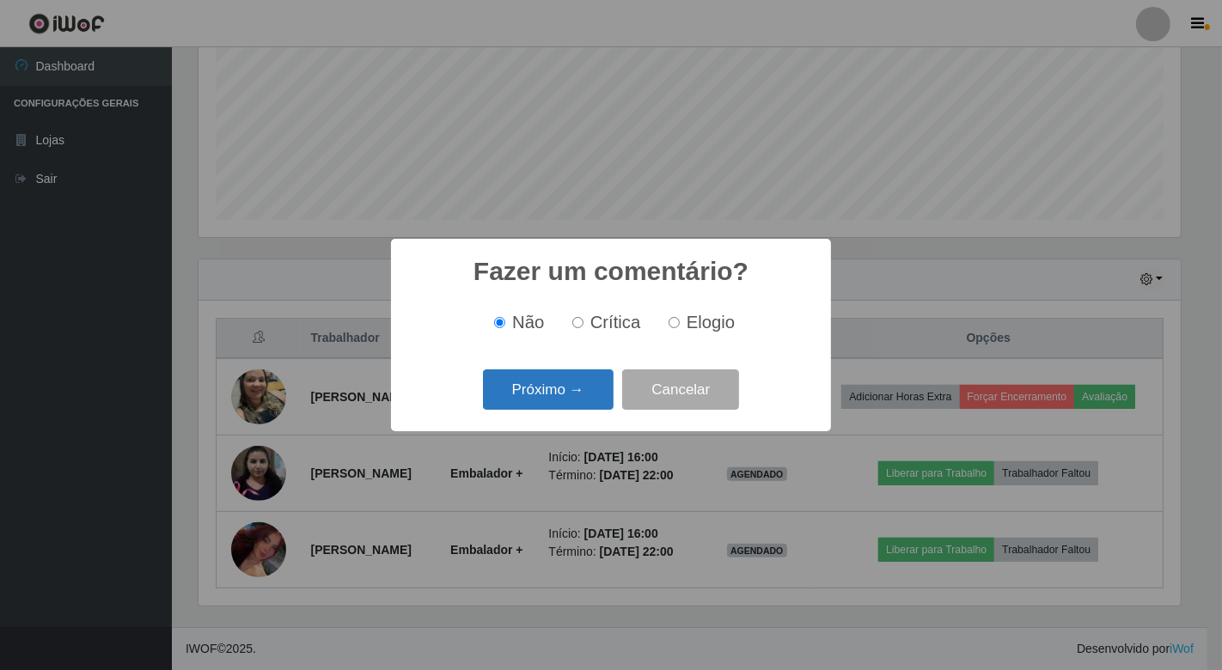 The width and height of the screenshot is (1222, 670). What do you see at coordinates (611, 272) in the screenshot?
I see `h2: Fazer um comentário?` at bounding box center [611, 272].